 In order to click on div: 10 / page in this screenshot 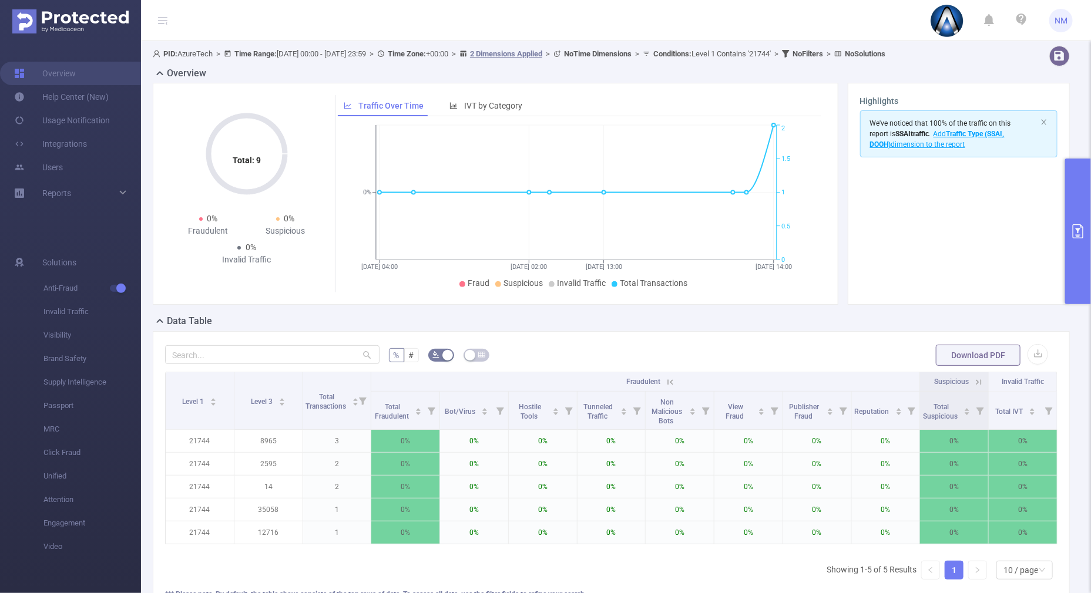, I will do `click(1020, 570)`.